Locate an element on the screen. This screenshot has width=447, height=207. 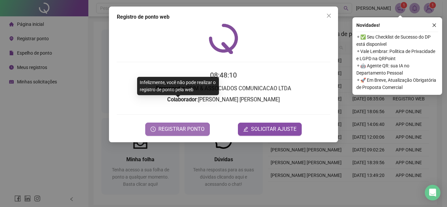
span: SOLICITAR AJUSTE is located at coordinates (273, 129).